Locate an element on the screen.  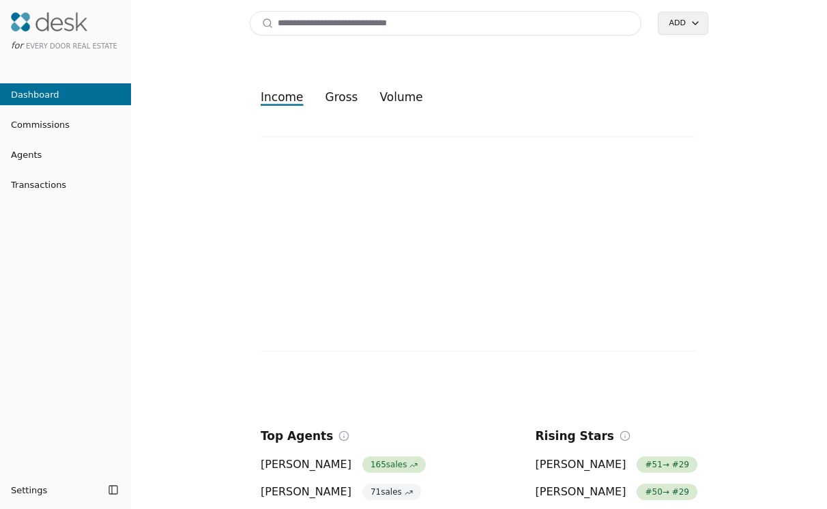
span: Every Door Real Estate is located at coordinates (72, 46).